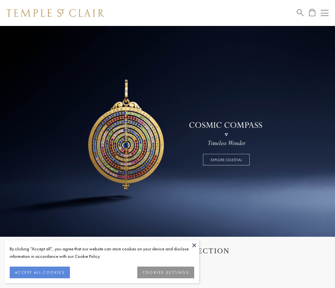 This screenshot has height=288, width=335. I want to click on img: Temple St. Clair, so click(55, 13).